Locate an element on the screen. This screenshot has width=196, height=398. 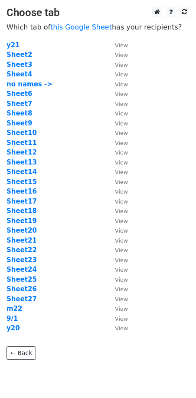
p: Which tab of has your recipients? is located at coordinates (98, 27).